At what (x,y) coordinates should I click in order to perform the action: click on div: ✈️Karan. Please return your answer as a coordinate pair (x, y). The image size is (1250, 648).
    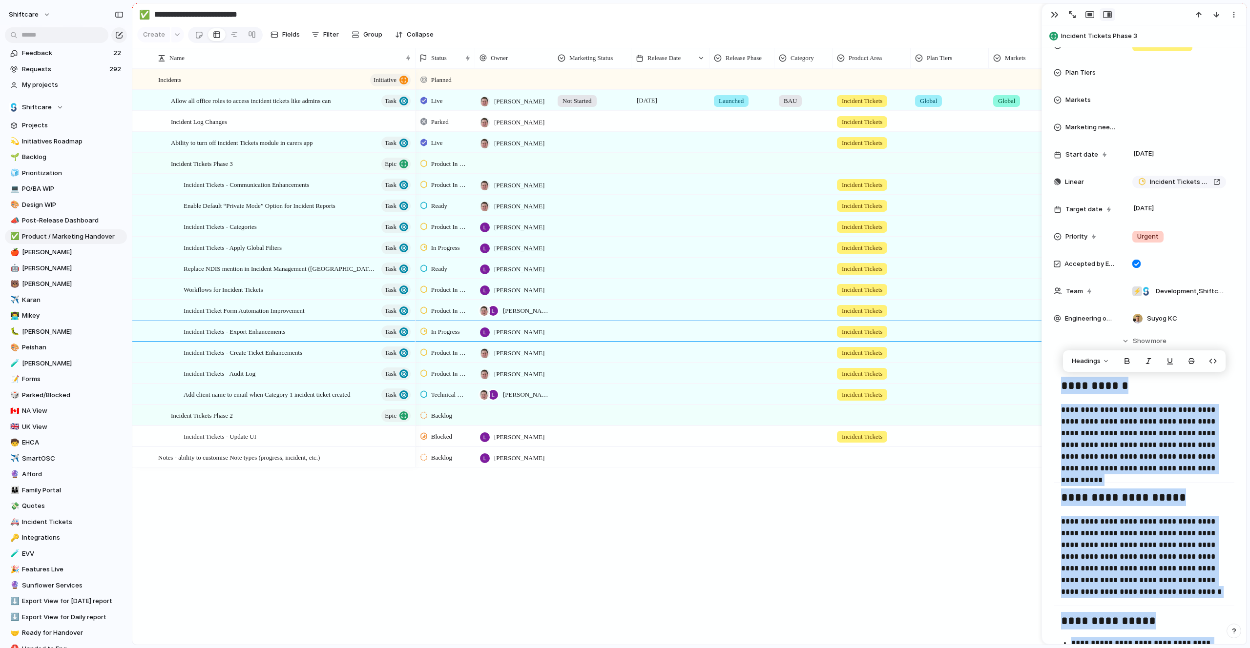
    Looking at the image, I should click on (66, 300).